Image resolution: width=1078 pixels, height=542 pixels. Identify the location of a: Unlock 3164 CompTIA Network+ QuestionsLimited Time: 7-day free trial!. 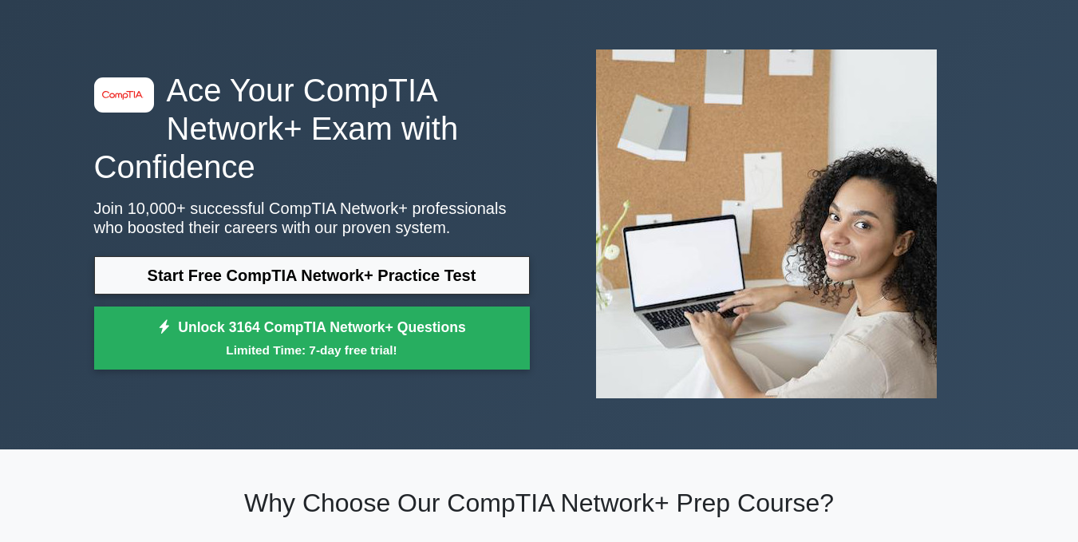
(312, 338).